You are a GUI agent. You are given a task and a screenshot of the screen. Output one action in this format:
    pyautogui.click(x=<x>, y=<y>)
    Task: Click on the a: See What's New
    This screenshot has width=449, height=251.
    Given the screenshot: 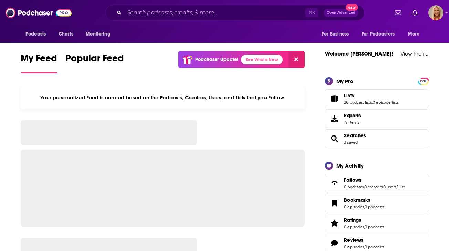 What is the action you would take?
    pyautogui.click(x=262, y=60)
    